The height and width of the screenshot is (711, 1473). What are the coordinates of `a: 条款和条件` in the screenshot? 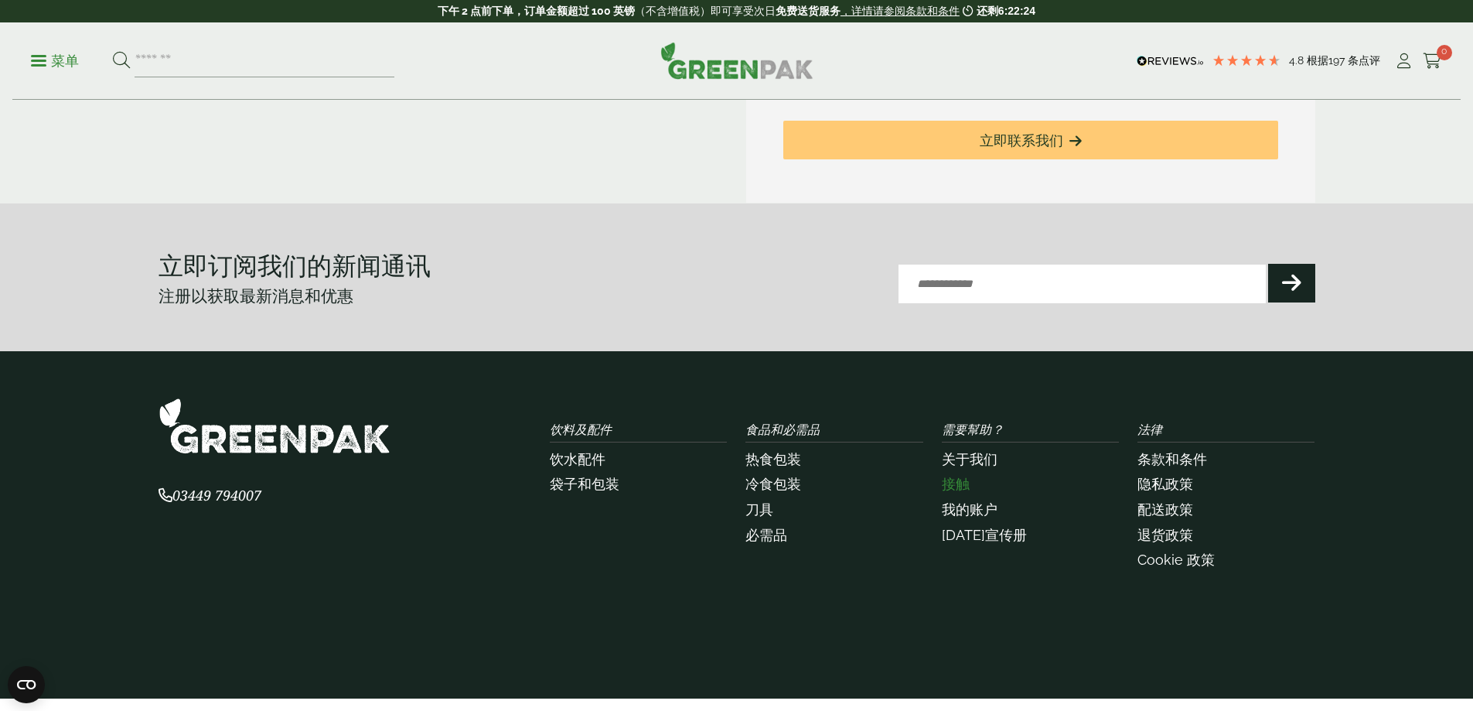 It's located at (1172, 459).